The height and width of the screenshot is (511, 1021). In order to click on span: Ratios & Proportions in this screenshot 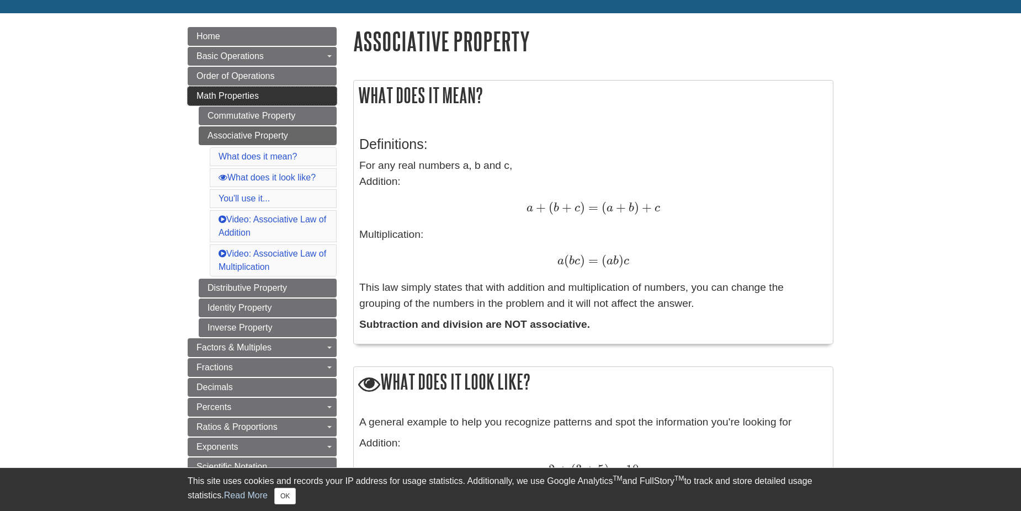, I will do `click(237, 426)`.